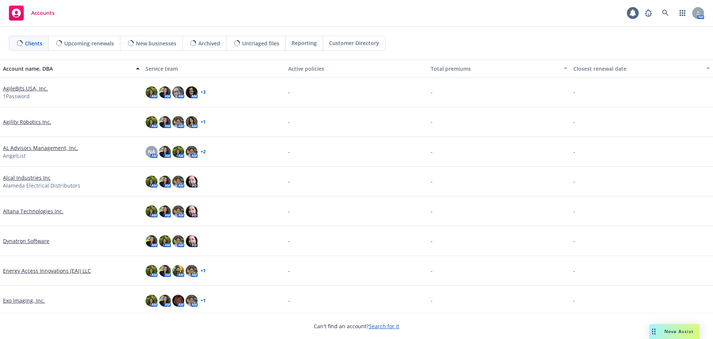 Image resolution: width=713 pixels, height=339 pixels. What do you see at coordinates (654, 331) in the screenshot?
I see `div: Drag to move` at bounding box center [654, 331].